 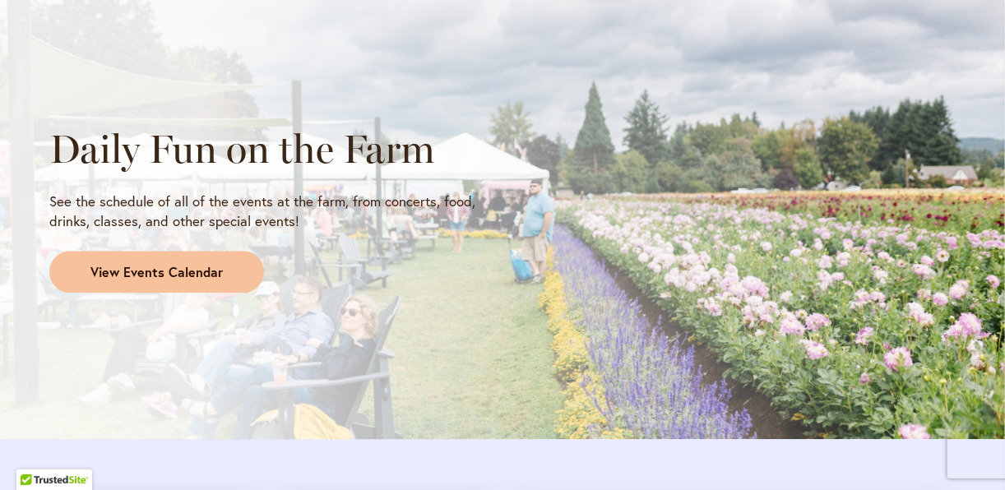 What do you see at coordinates (268, 149) in the screenshot?
I see `h2: Daily Fun on the Farm` at bounding box center [268, 149].